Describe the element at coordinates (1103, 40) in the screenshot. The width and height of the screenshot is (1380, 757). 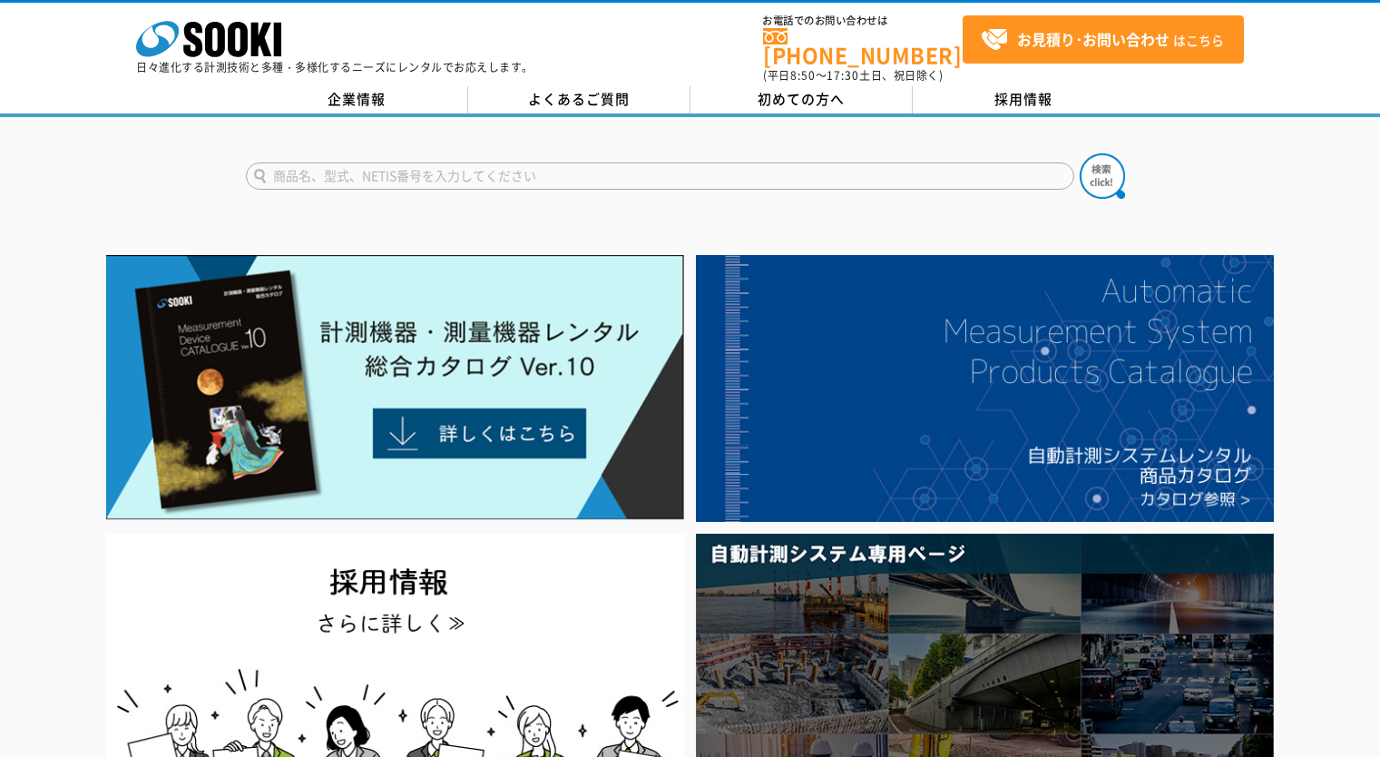
I see `span: はこちら` at that location.